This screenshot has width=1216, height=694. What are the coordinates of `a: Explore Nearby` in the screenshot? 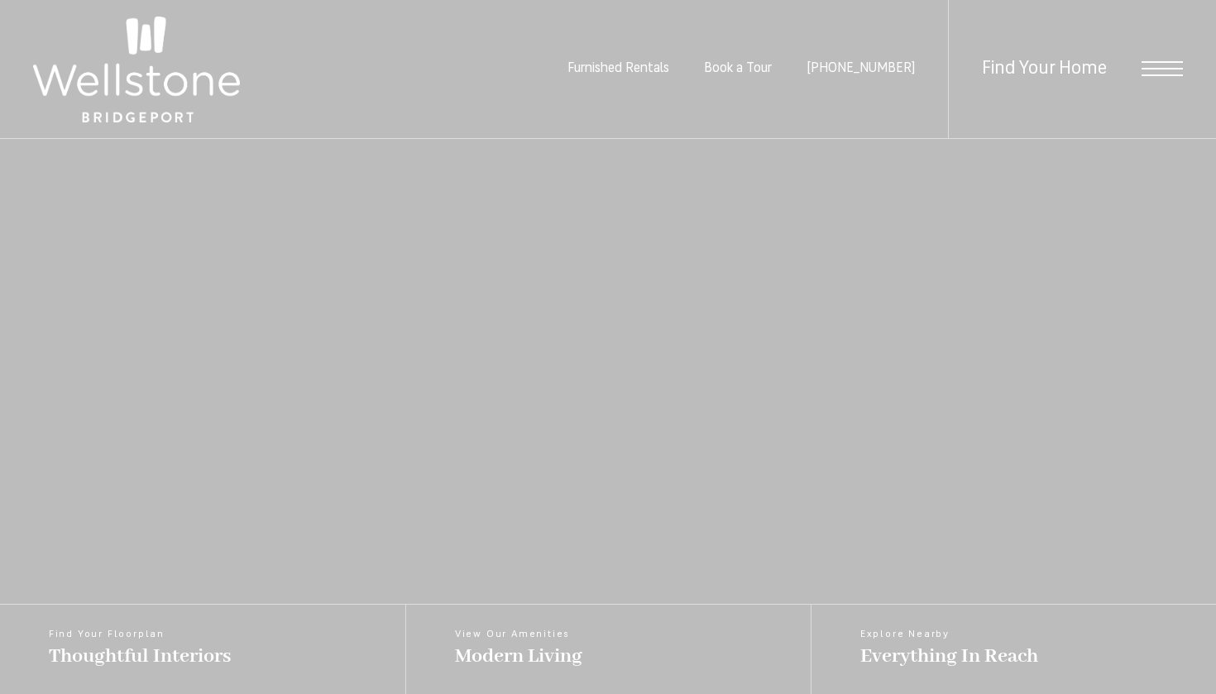 It's located at (1013, 649).